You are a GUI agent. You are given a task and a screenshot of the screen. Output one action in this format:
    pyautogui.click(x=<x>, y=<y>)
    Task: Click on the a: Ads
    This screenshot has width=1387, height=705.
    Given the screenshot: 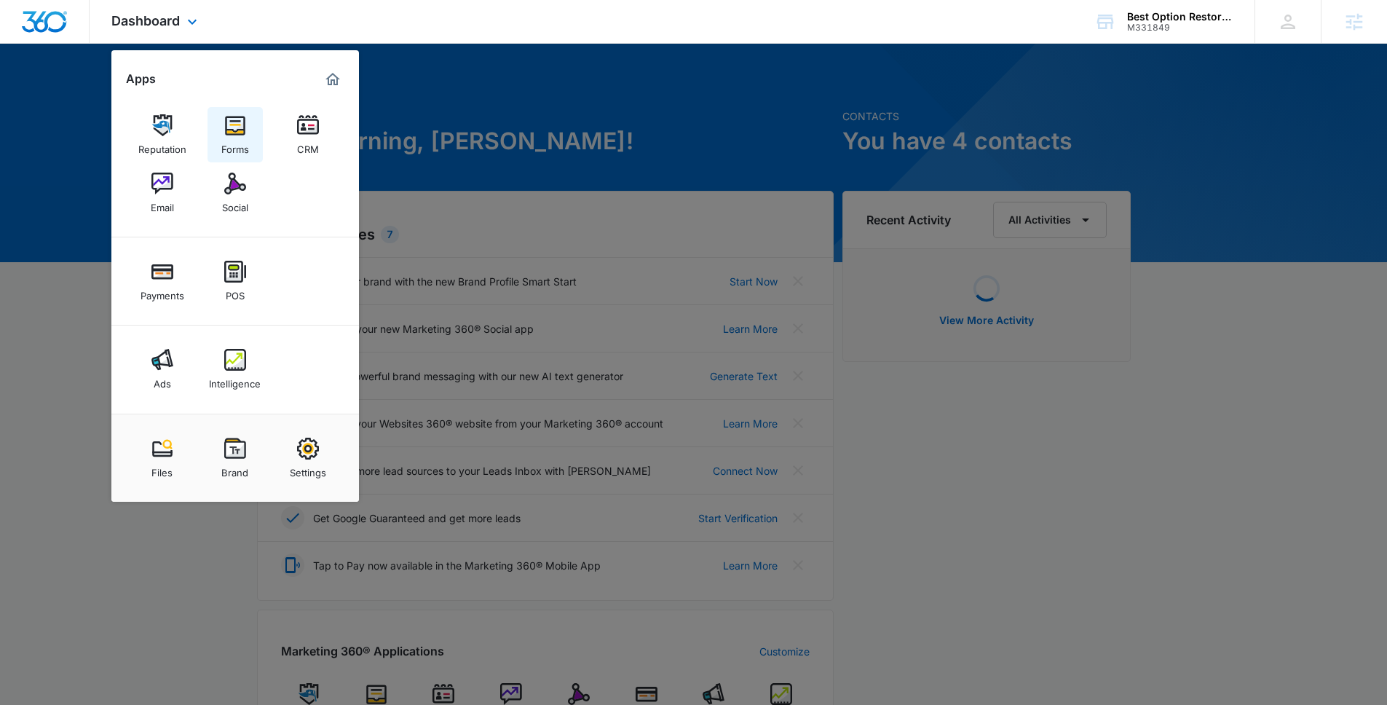 What is the action you would take?
    pyautogui.click(x=162, y=369)
    